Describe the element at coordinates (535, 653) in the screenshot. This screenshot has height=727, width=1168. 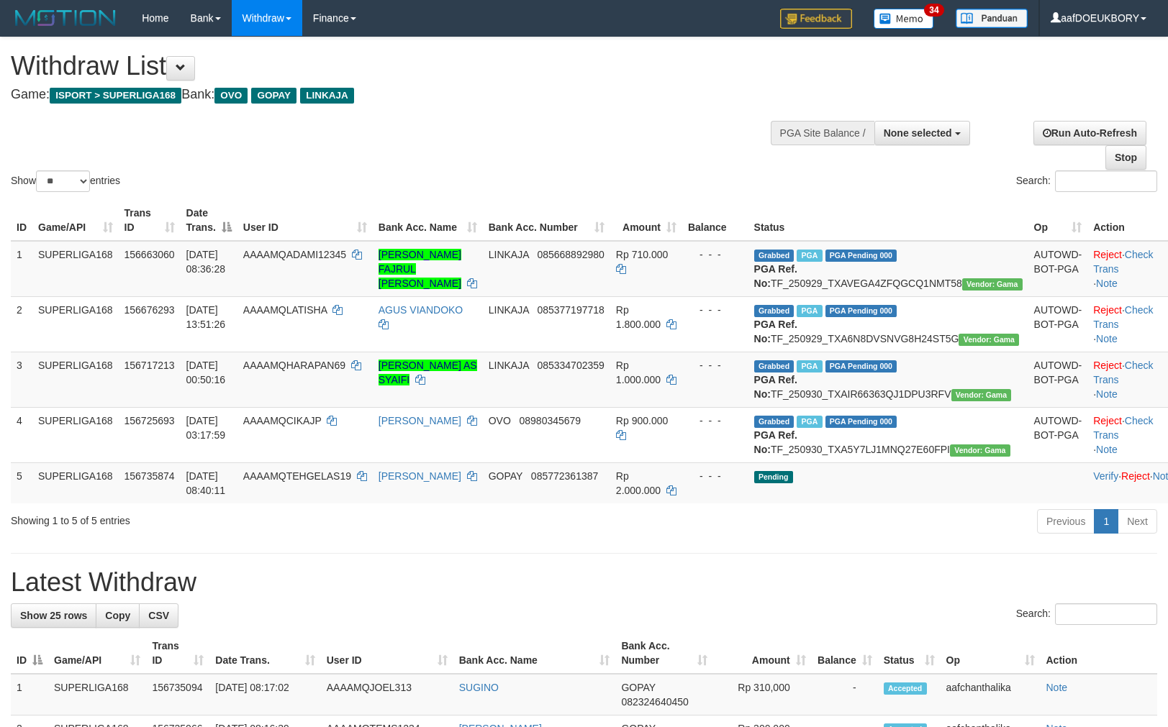
I see `th: Bank Acc. Name: activate to sort column ascending` at that location.